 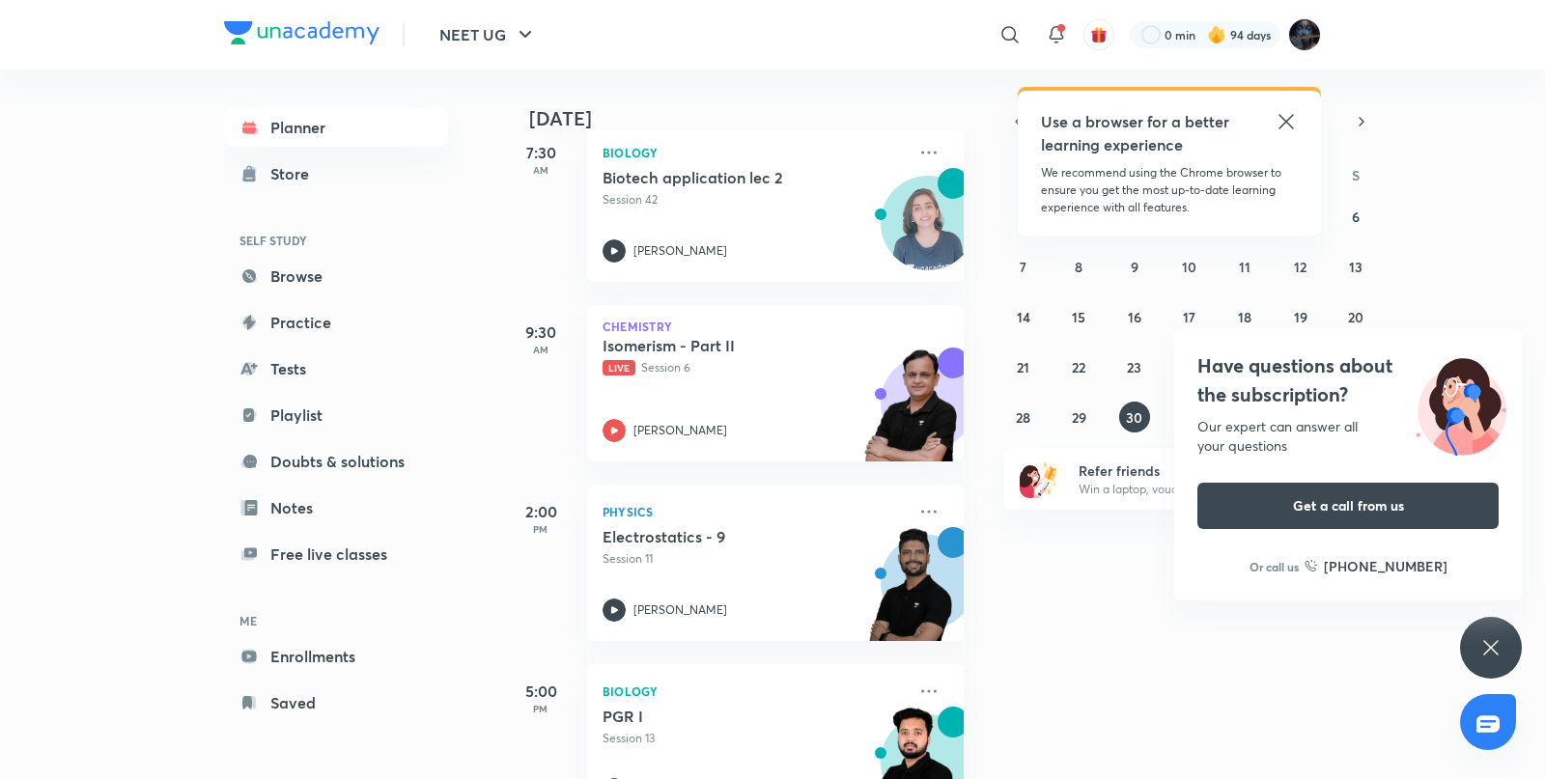 What do you see at coordinates (1134, 417) in the screenshot?
I see `abbr: September 30, 2025` at bounding box center [1134, 417].